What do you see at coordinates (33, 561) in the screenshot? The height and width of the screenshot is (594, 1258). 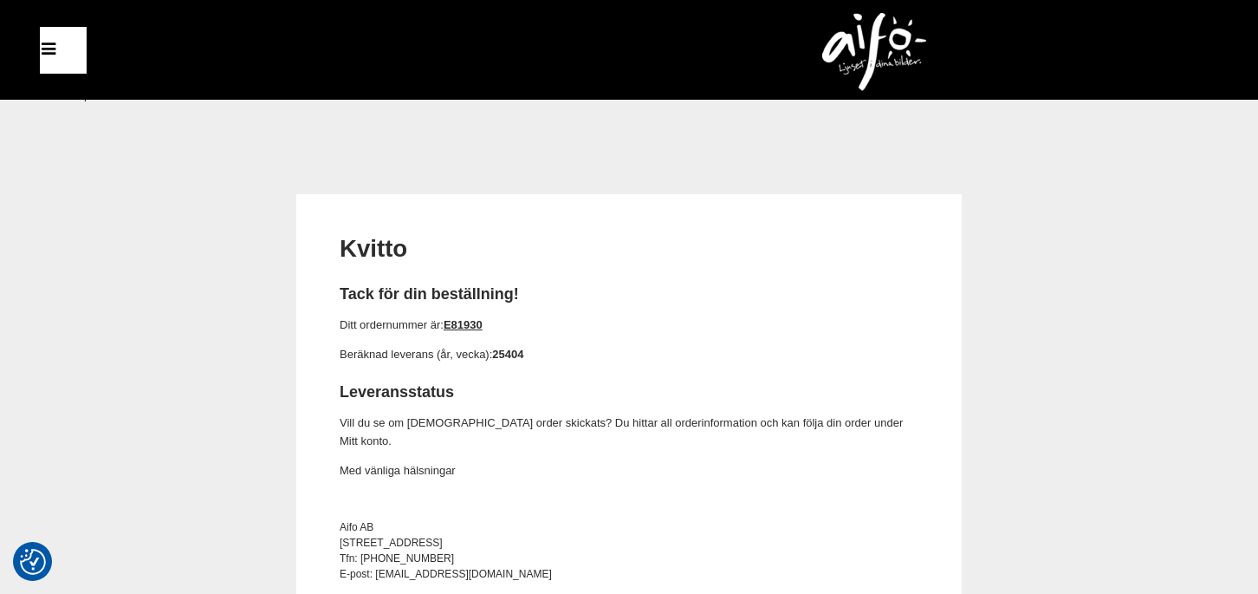 I see `button: Samtyckesinställningar` at bounding box center [33, 561].